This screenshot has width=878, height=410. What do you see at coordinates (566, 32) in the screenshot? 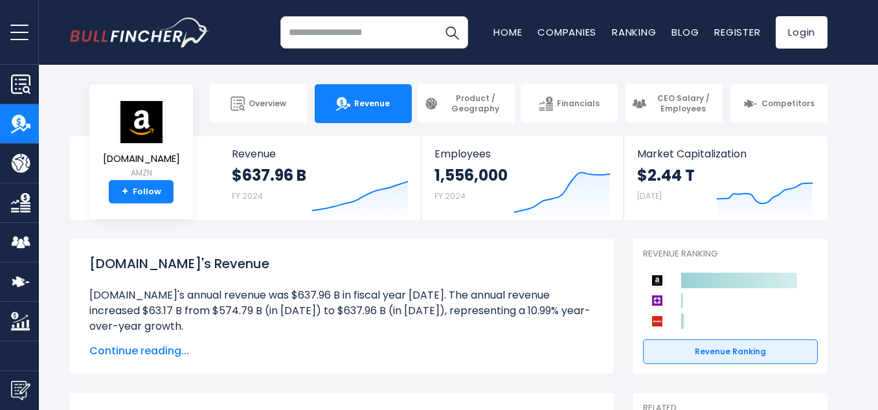
I see `a: Companies` at bounding box center [566, 32].